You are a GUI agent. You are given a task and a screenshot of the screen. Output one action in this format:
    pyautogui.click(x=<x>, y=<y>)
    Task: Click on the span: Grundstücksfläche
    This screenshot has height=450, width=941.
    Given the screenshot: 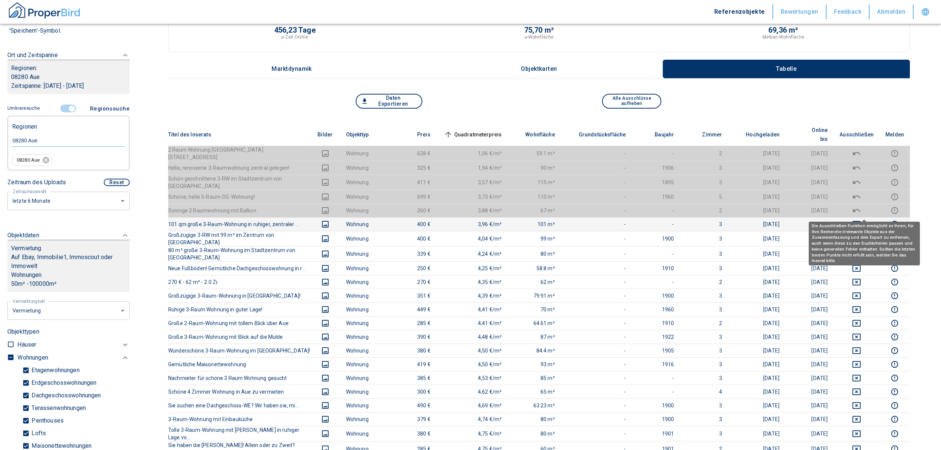 What is the action you would take?
    pyautogui.click(x=597, y=135)
    